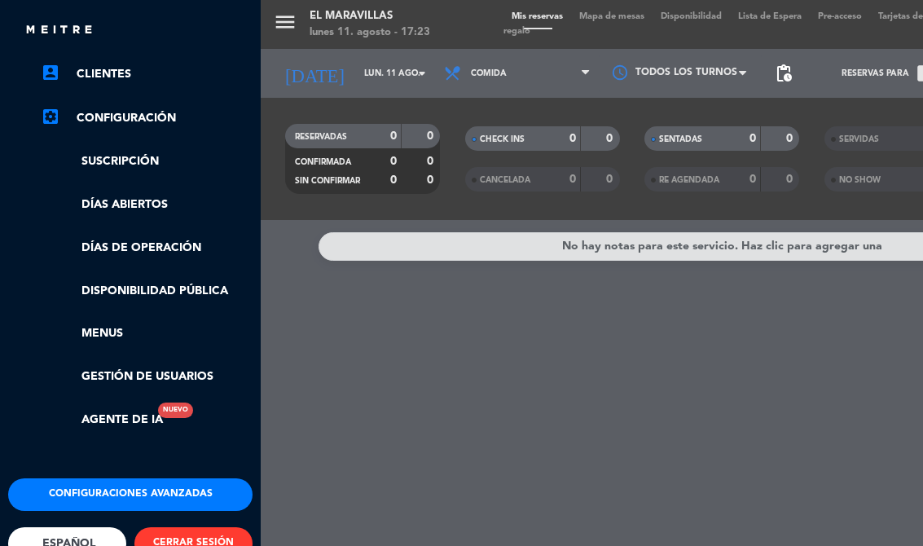 Image resolution: width=923 pixels, height=546 pixels. Describe the element at coordinates (175, 410) in the screenshot. I see `div: Nuevo` at that location.